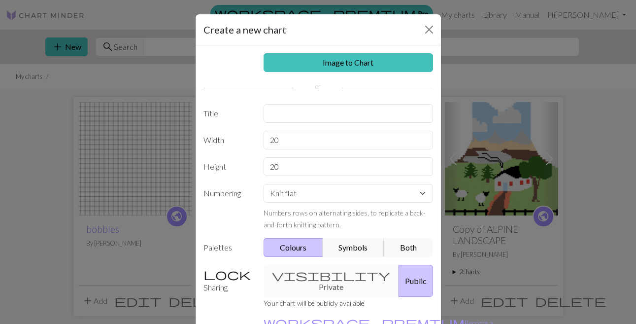 The height and width of the screenshot is (324, 636). What do you see at coordinates (408, 247) in the screenshot?
I see `button: Both` at bounding box center [408, 247].